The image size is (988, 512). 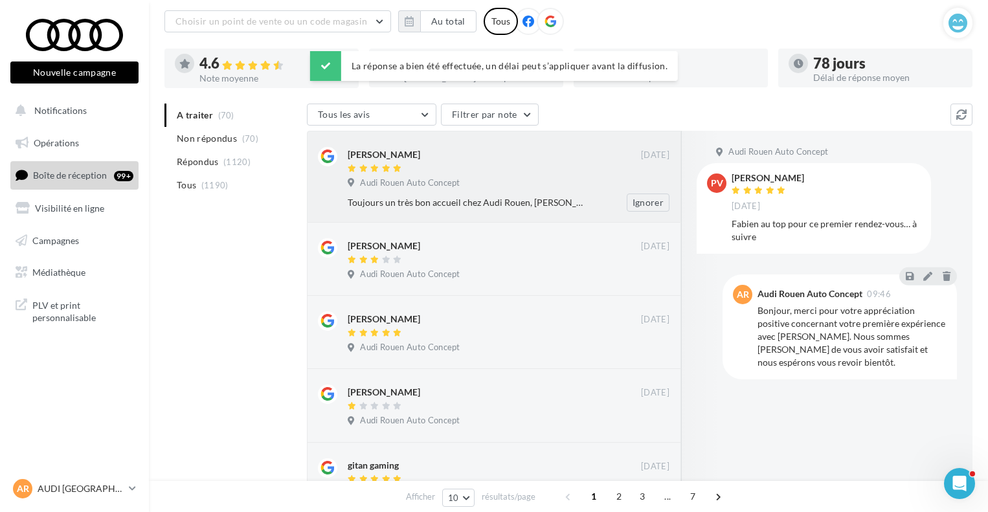 What do you see at coordinates (508, 496) in the screenshot?
I see `span: résultats/page` at bounding box center [508, 496].